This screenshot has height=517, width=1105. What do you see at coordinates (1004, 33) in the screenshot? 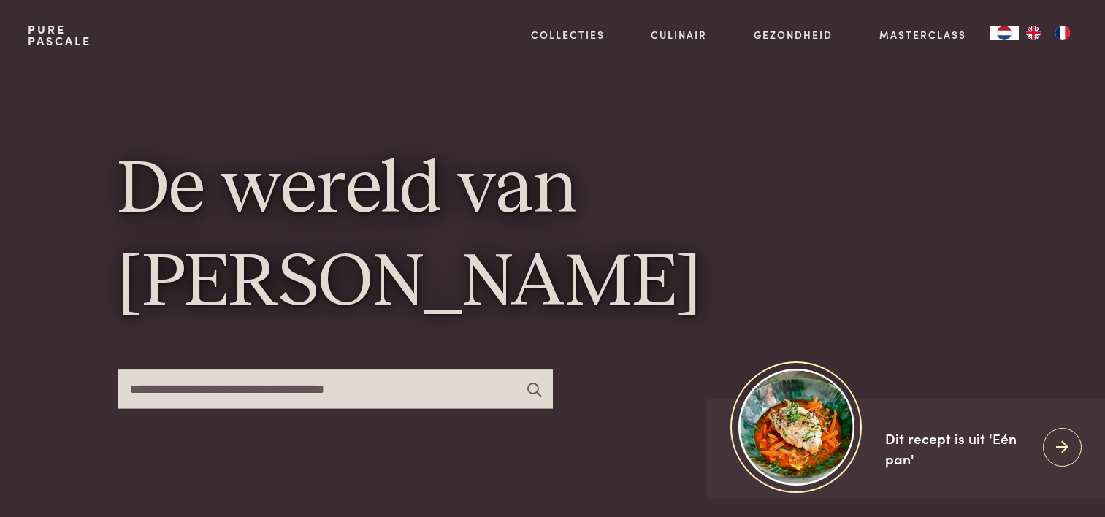
I see `div: Language` at bounding box center [1004, 33].